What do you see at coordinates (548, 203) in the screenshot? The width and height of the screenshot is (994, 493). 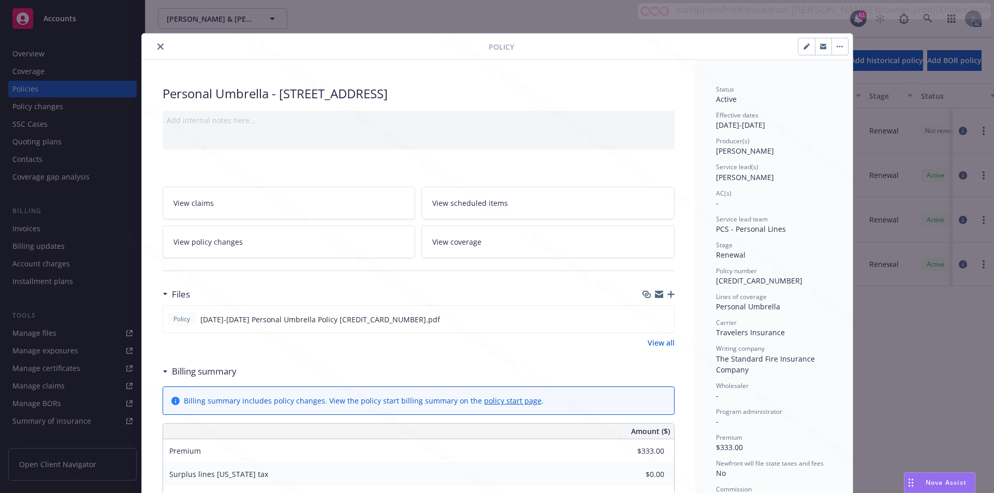 I see `a: View scheduled items` at bounding box center [548, 203].